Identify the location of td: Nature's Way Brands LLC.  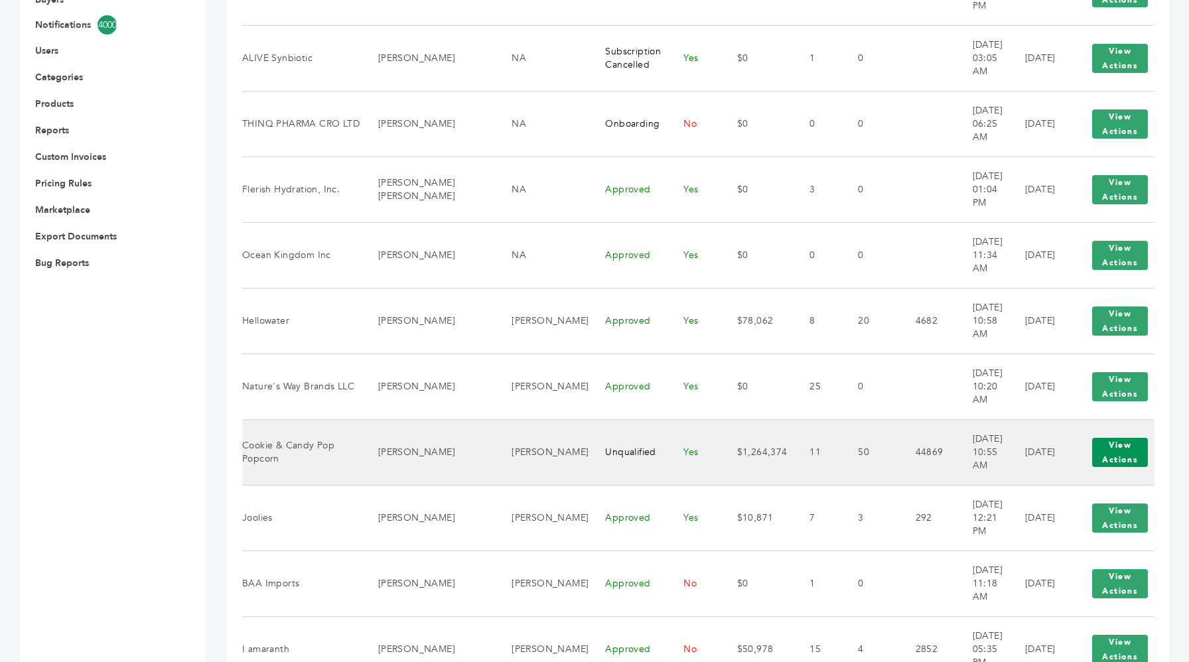
(302, 386).